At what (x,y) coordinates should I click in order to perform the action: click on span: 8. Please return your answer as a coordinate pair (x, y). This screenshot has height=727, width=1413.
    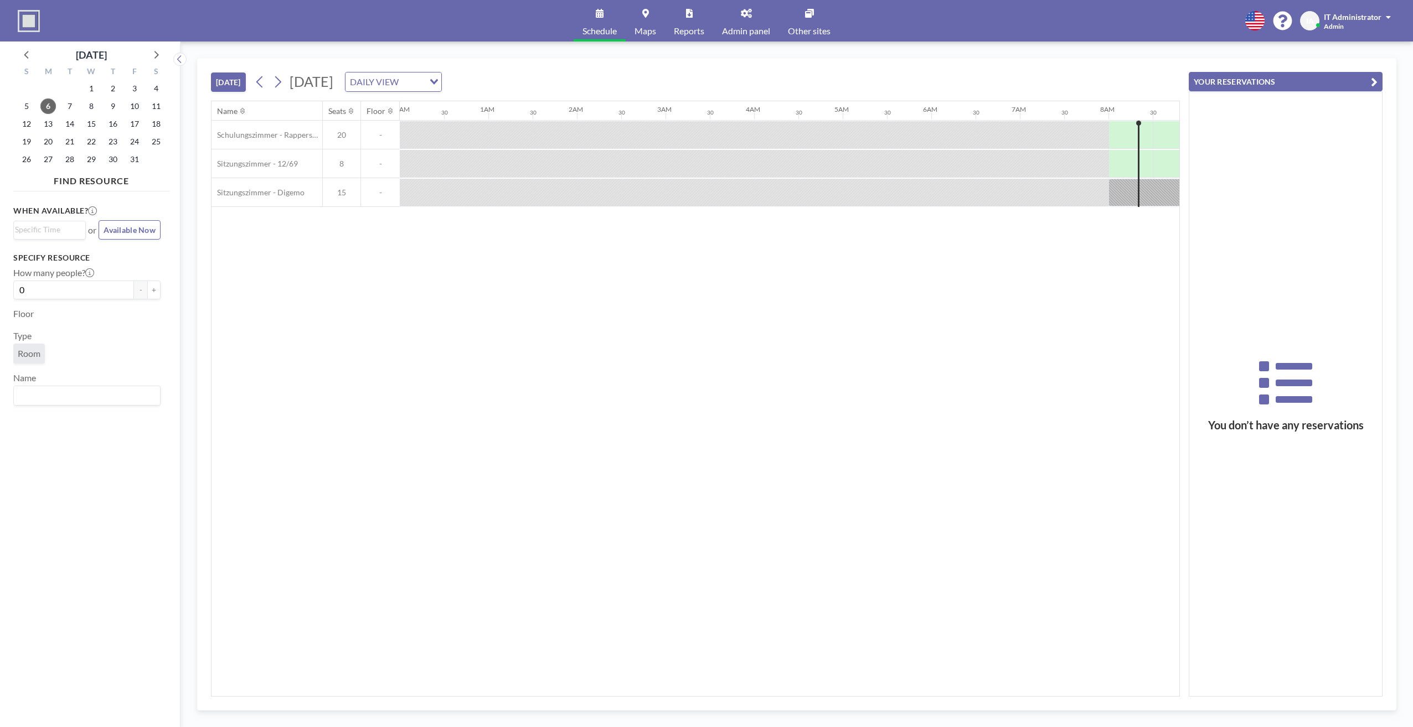
    Looking at the image, I should click on (342, 164).